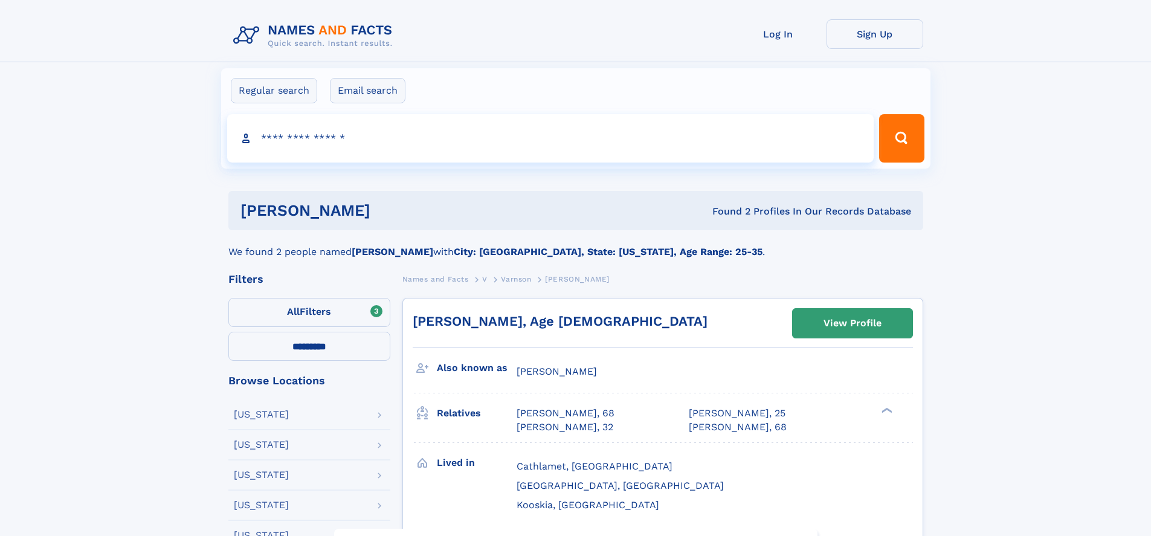 The image size is (1151, 536). I want to click on a: Log In, so click(778, 34).